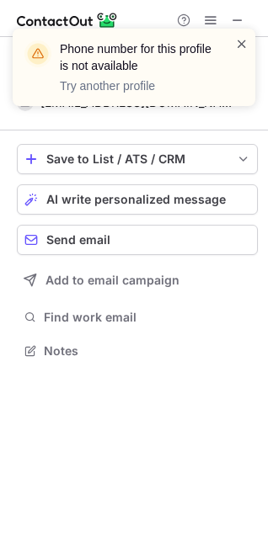 The height and width of the screenshot is (537, 268). I want to click on span: Notes, so click(147, 351).